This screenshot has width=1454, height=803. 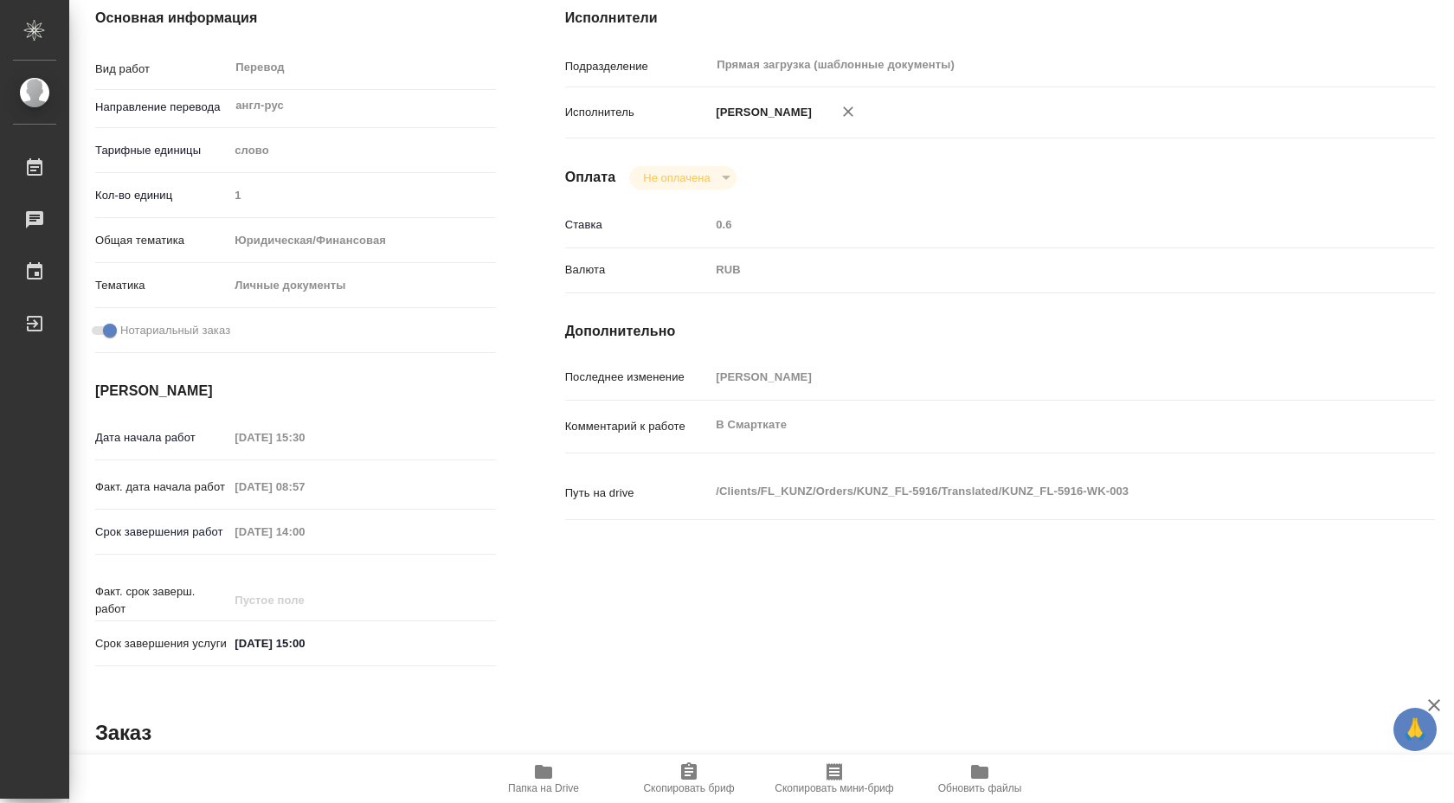 What do you see at coordinates (638, 427) in the screenshot?
I see `p: Комментарий к работе` at bounding box center [638, 427].